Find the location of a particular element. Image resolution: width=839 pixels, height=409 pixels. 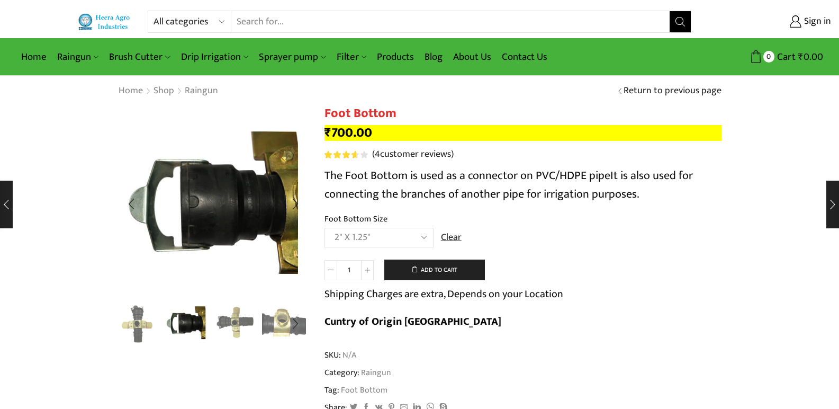

input: Product quantity is located at coordinates (349, 270).